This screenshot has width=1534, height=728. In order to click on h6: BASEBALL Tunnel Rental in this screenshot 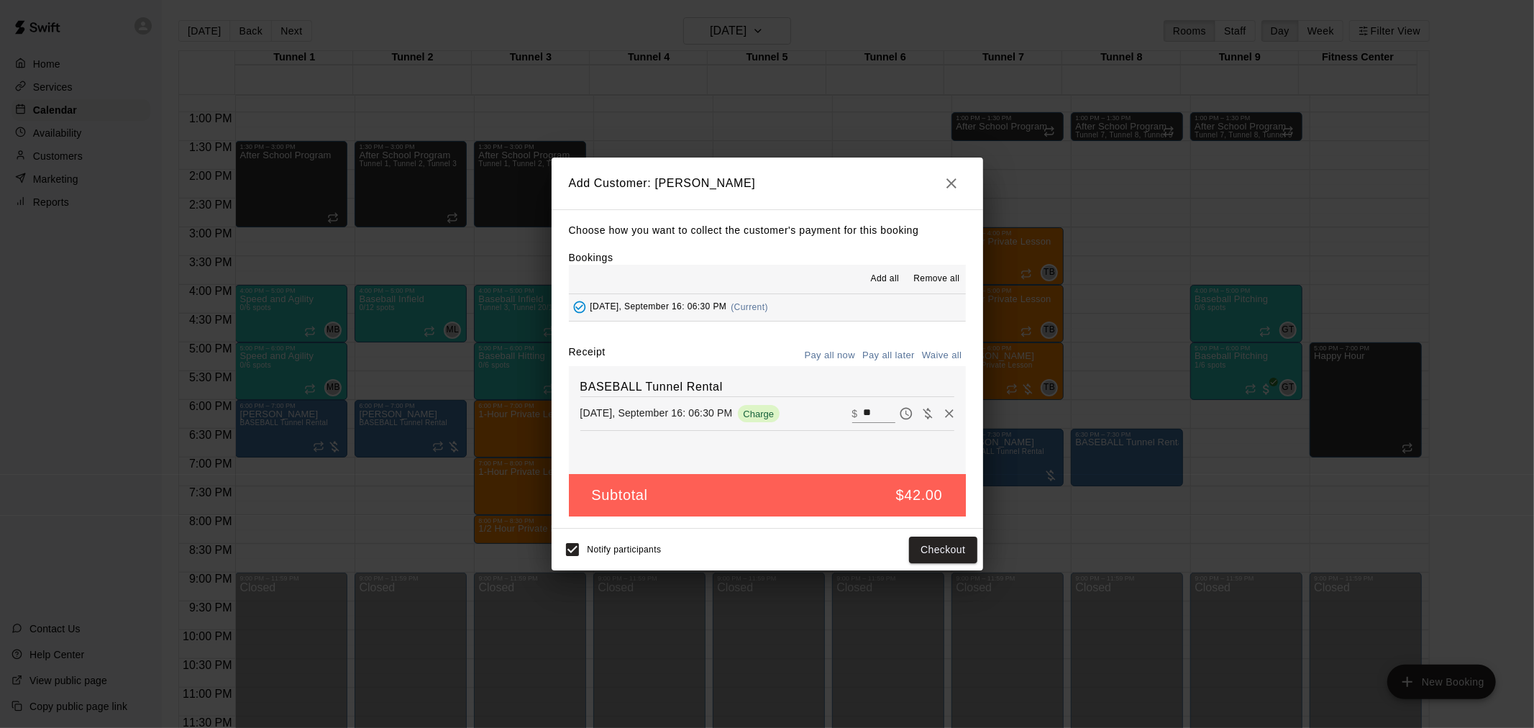, I will do `click(767, 387)`.